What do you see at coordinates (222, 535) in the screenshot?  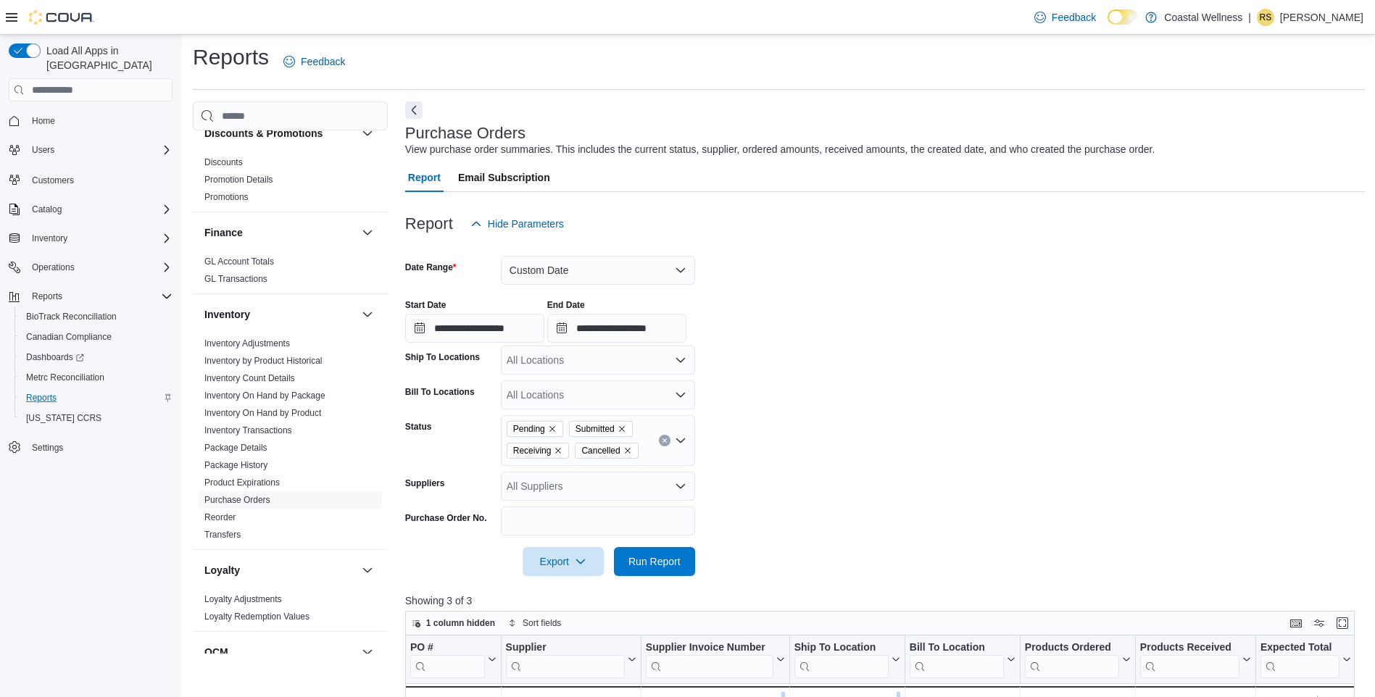 I see `a: Transfers` at bounding box center [222, 535].